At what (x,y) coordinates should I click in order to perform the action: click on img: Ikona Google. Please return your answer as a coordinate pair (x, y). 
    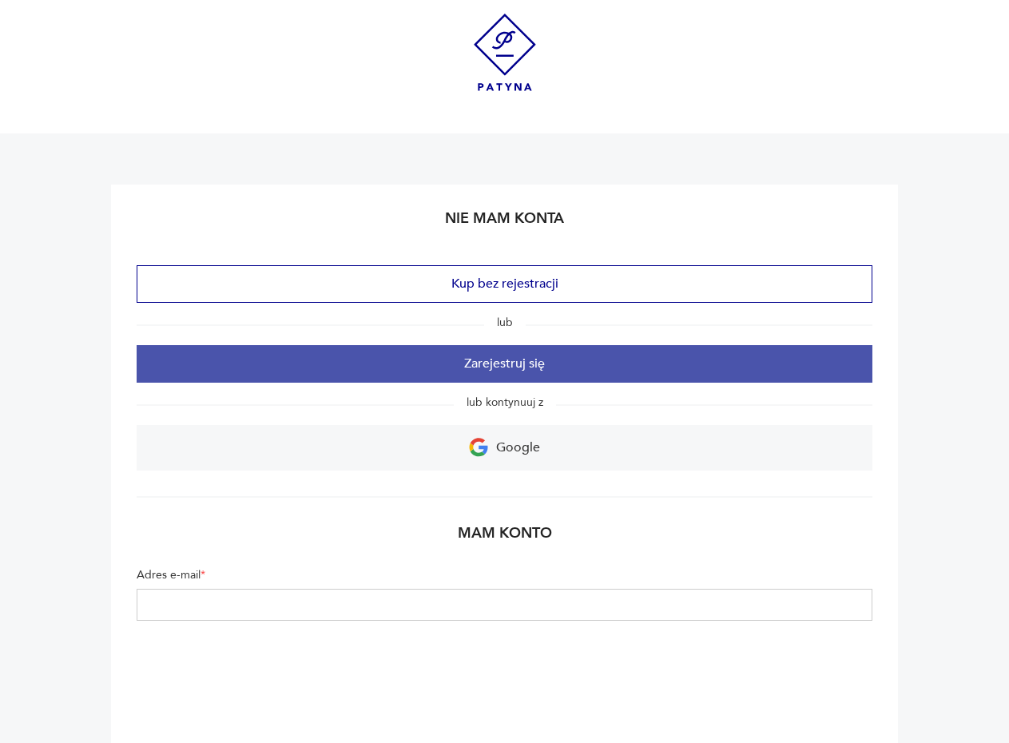
    Looking at the image, I should click on (478, 447).